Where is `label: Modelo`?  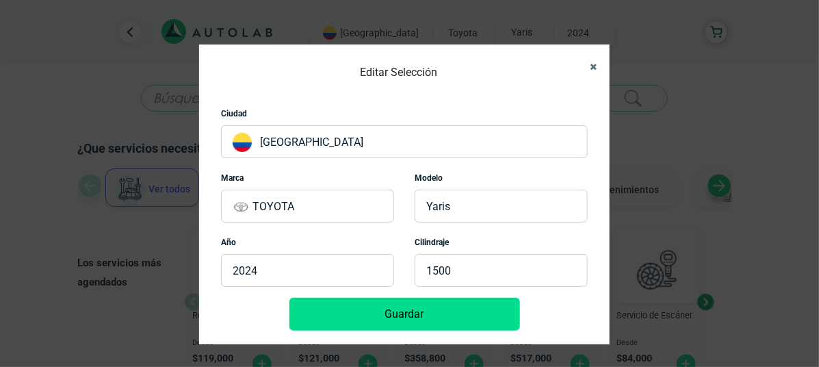
label: Modelo is located at coordinates (428, 178).